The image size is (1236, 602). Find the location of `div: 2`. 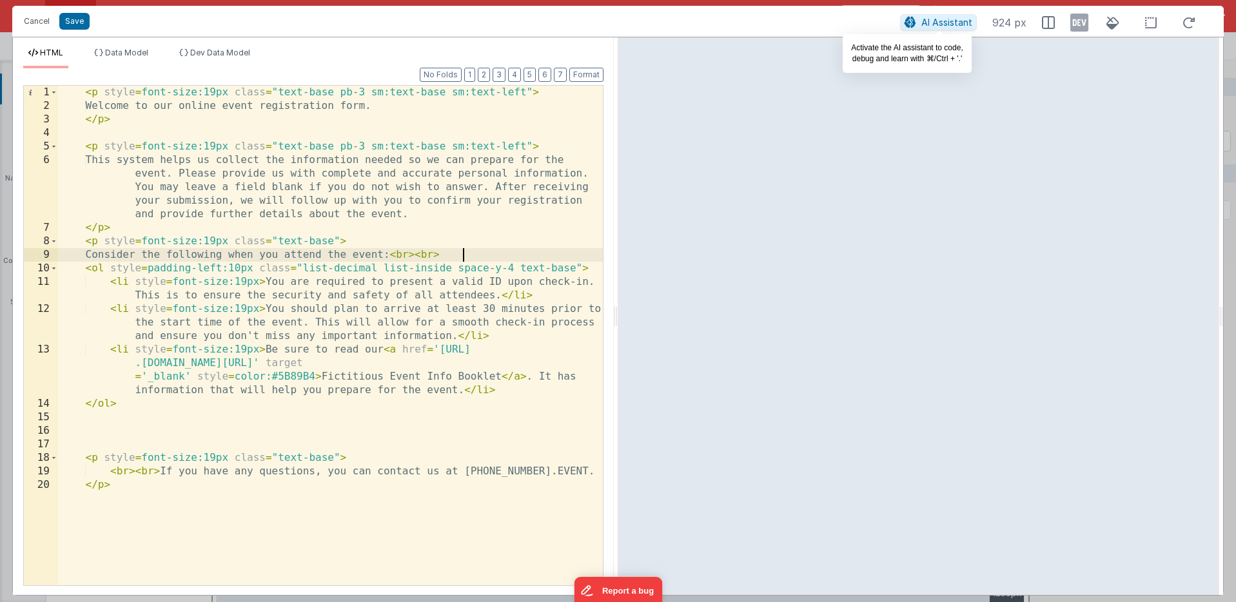

div: 2 is located at coordinates (41, 106).